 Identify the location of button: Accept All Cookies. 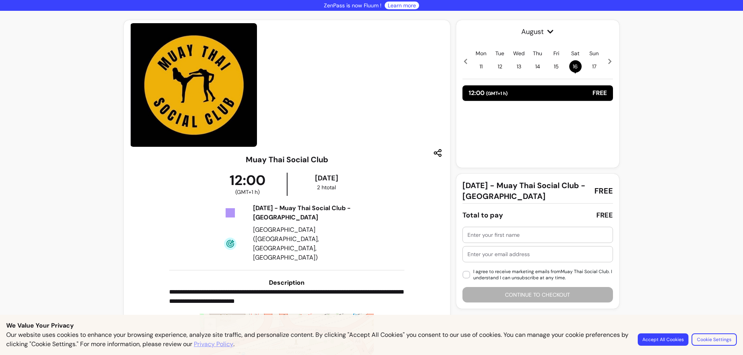
(663, 340).